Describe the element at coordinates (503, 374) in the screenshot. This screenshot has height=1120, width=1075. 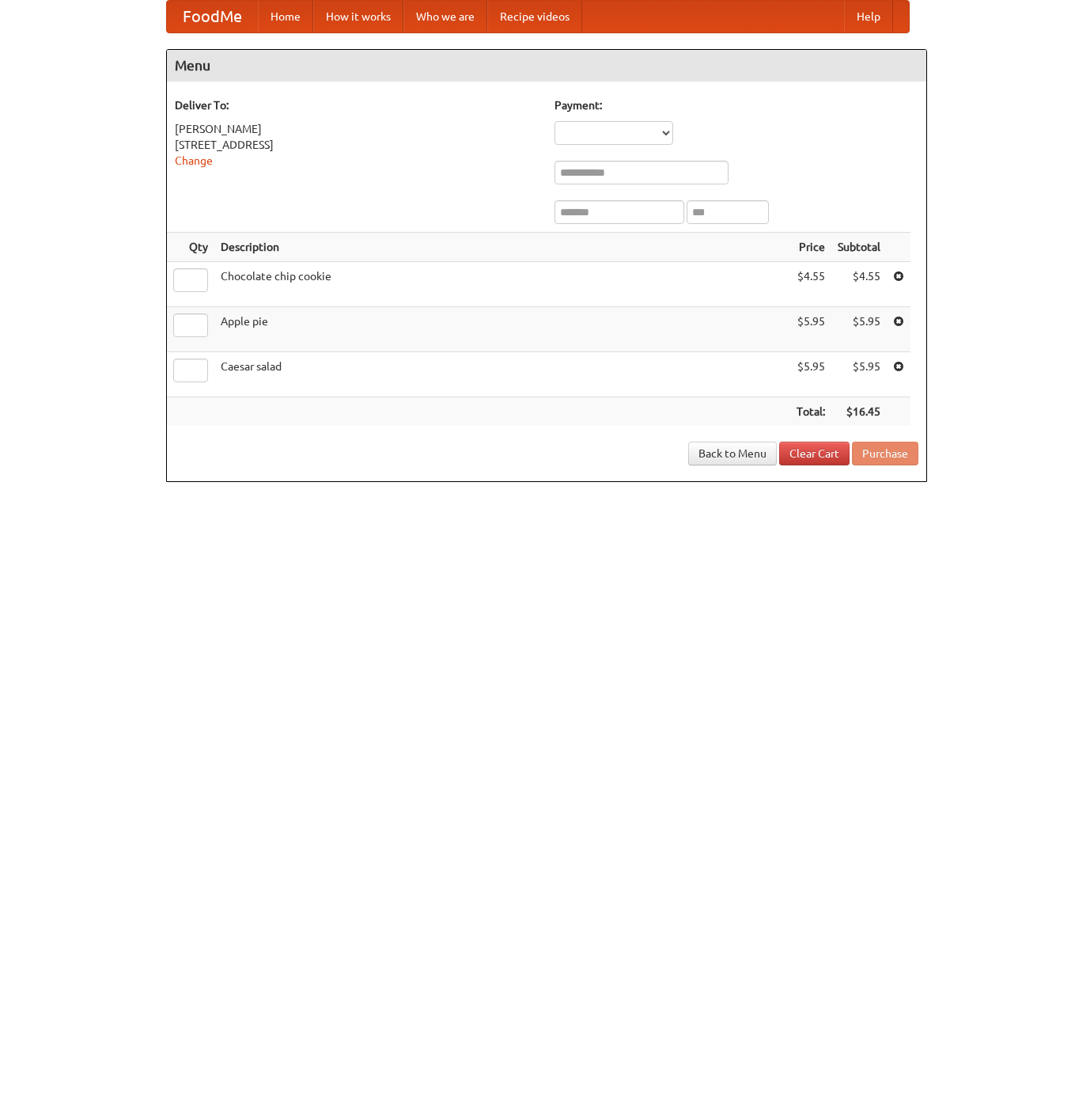
I see `td: Caesar salad` at that location.